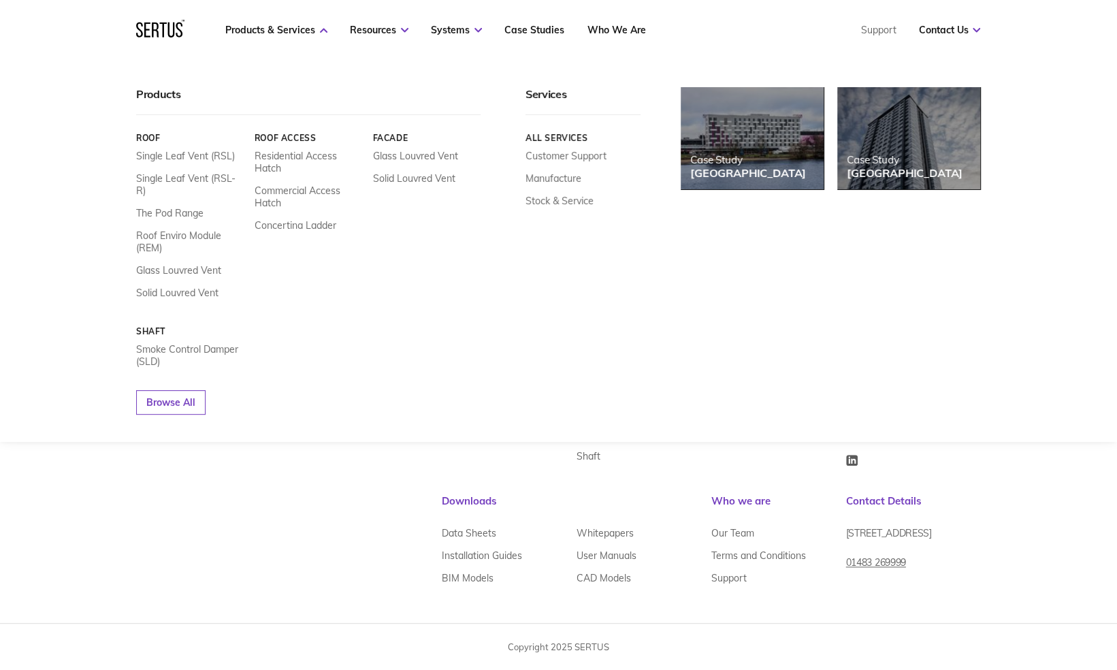 This screenshot has height=670, width=1117. What do you see at coordinates (276, 30) in the screenshot?
I see `a: Products & Services` at bounding box center [276, 30].